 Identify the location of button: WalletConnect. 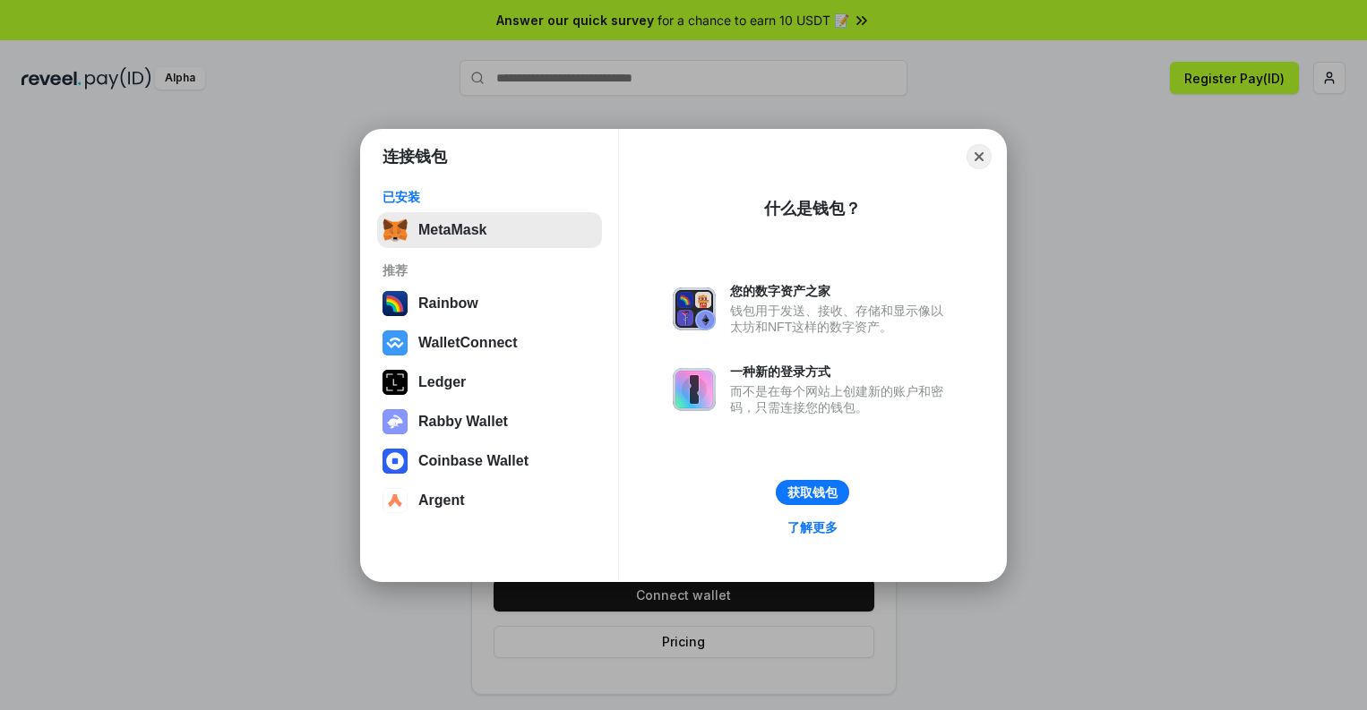
(489, 343).